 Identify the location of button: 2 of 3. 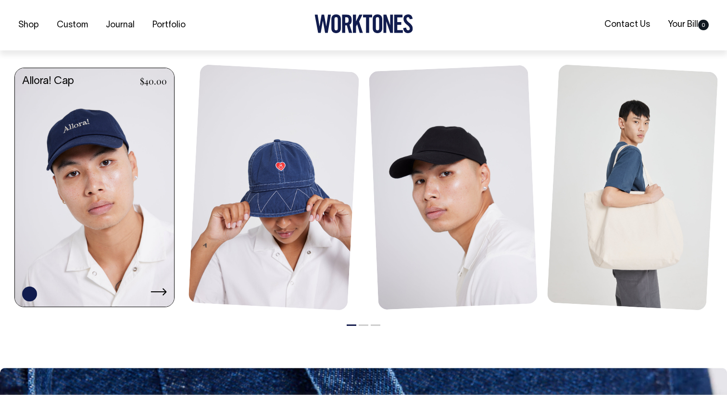
(363, 325).